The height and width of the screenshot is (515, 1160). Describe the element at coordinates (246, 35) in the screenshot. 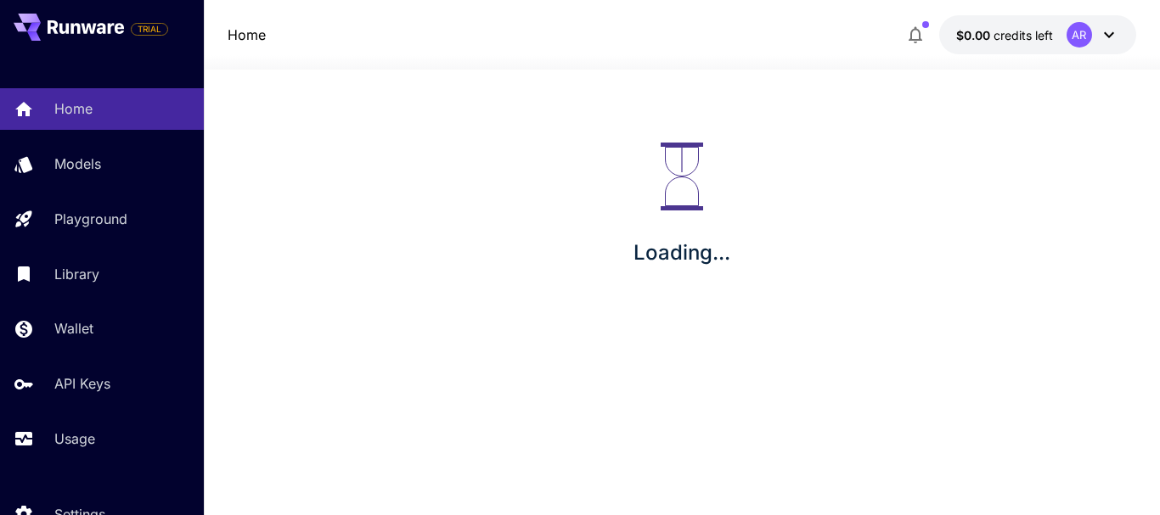

I see `a: Home` at that location.